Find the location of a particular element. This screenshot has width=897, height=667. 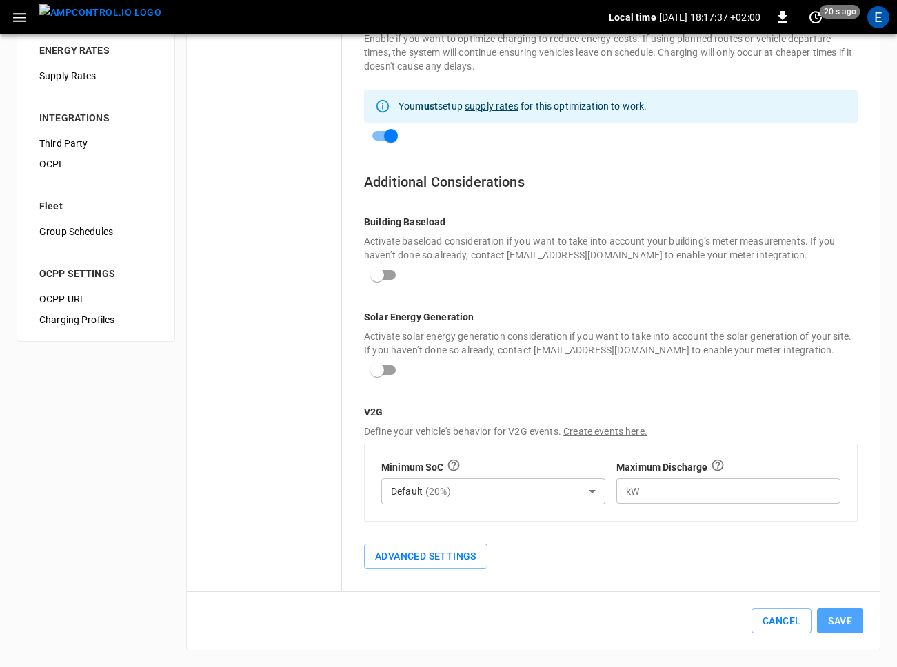

img: ampcontrol.io logo is located at coordinates (100, 12).